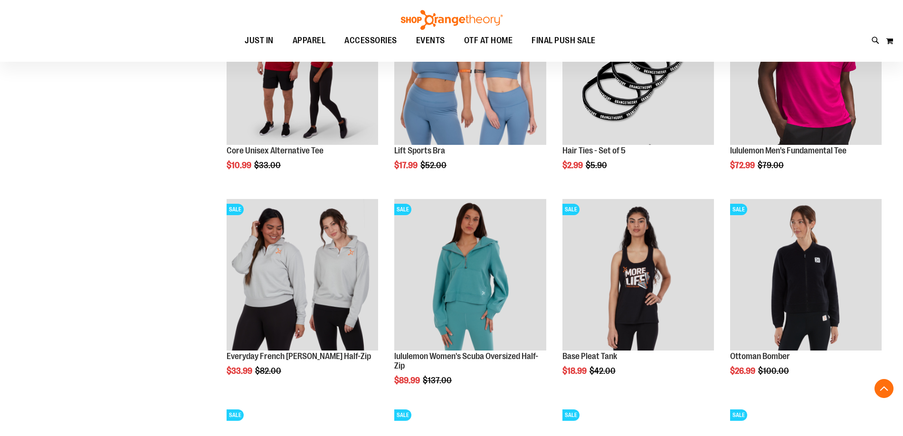 Image resolution: width=903 pixels, height=436 pixels. I want to click on span: JUST IN, so click(259, 40).